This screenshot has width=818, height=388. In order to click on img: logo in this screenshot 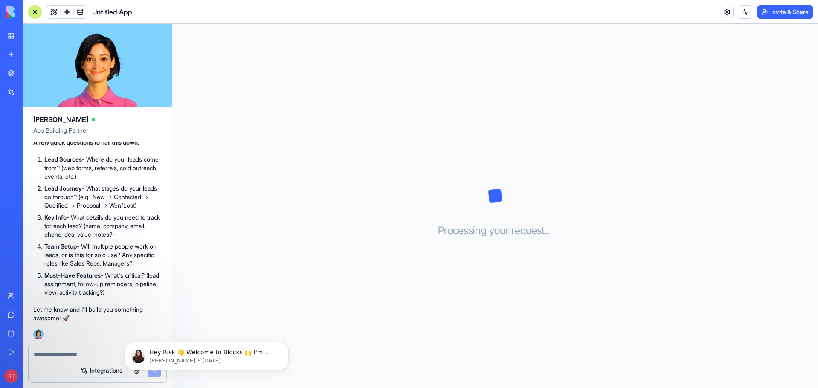, I will do `click(32, 12)`.